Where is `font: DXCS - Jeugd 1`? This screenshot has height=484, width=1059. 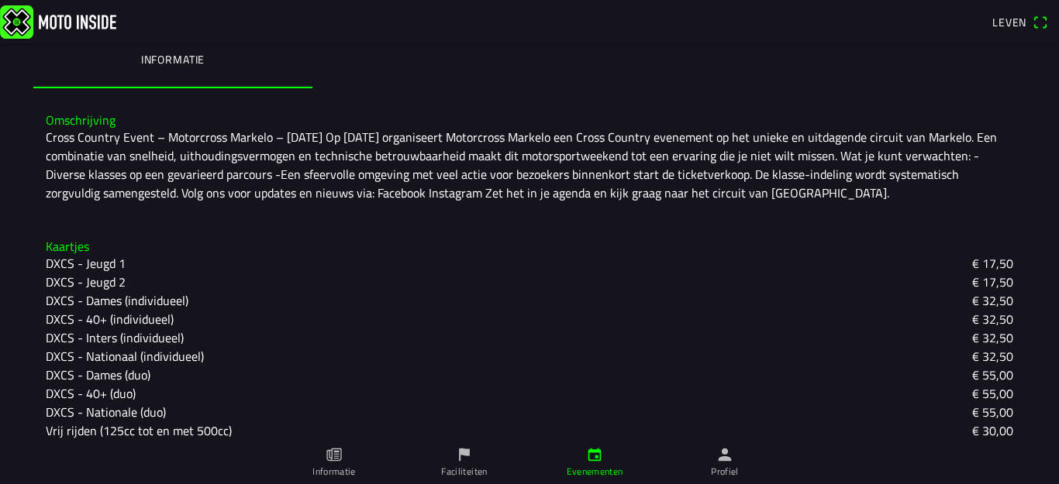
font: DXCS - Jeugd 1 is located at coordinates (85, 264).